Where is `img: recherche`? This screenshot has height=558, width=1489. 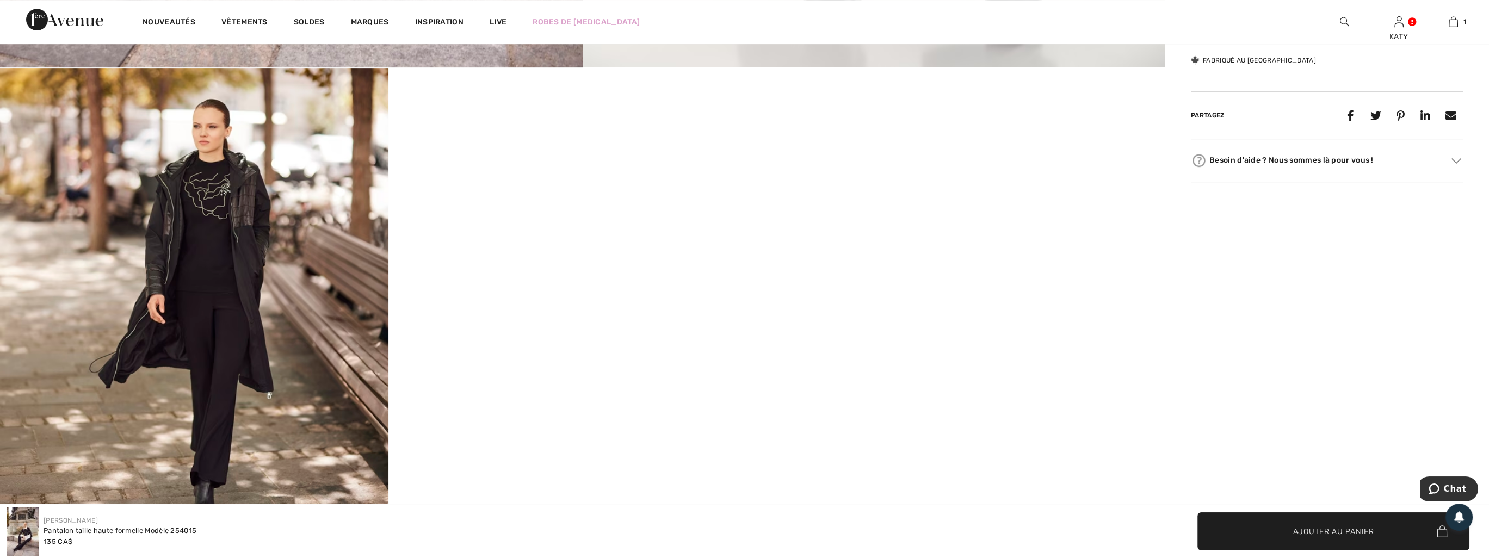 img: recherche is located at coordinates (1345, 22).